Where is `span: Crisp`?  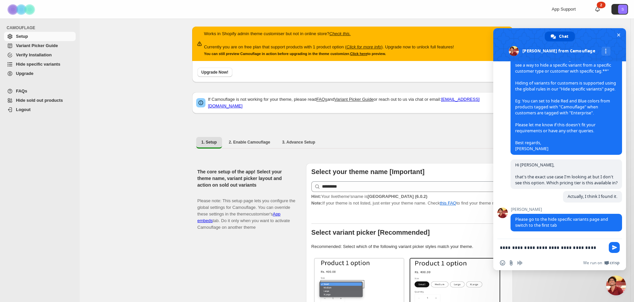 span: Crisp is located at coordinates (614, 263).